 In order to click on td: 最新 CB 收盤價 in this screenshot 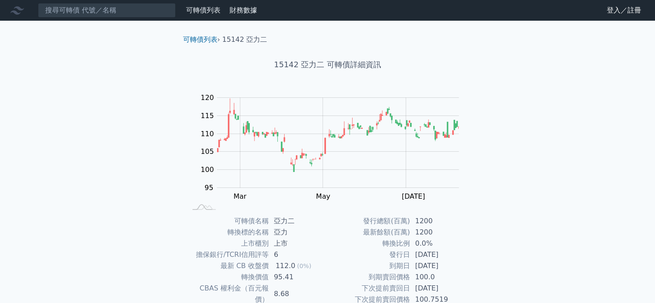, I will do `click(227, 266)`.